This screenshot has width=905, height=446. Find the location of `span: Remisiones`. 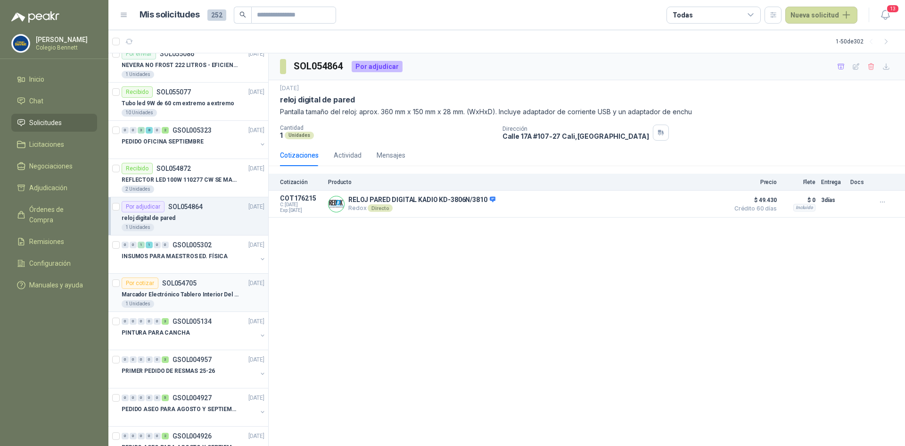

span: Remisiones is located at coordinates (47, 241).